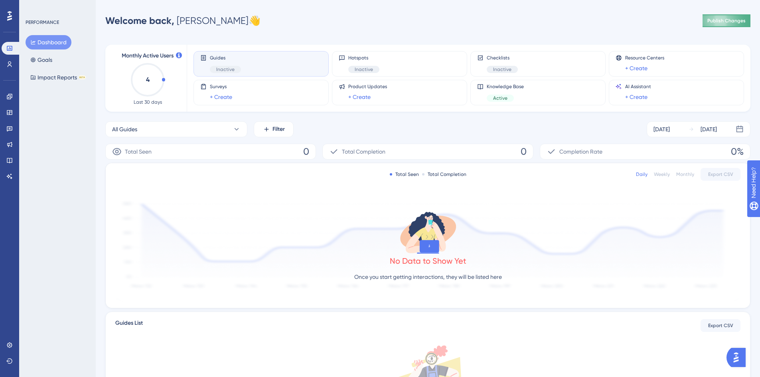 This screenshot has height=377, width=760. Describe the element at coordinates (42, 22) in the screenshot. I see `div: PERFORMANCE` at that location.